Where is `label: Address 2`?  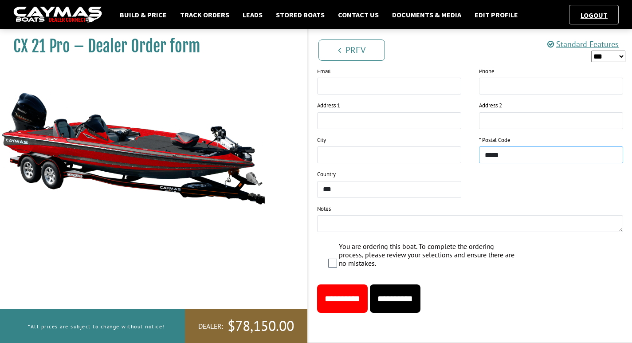
label: Address 2 is located at coordinates (491, 106).